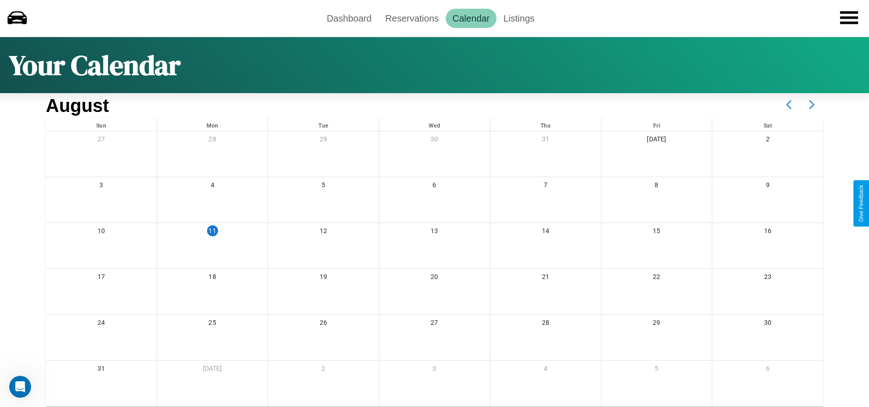  Describe the element at coordinates (95, 65) in the screenshot. I see `h1: Your Calendar` at that location.